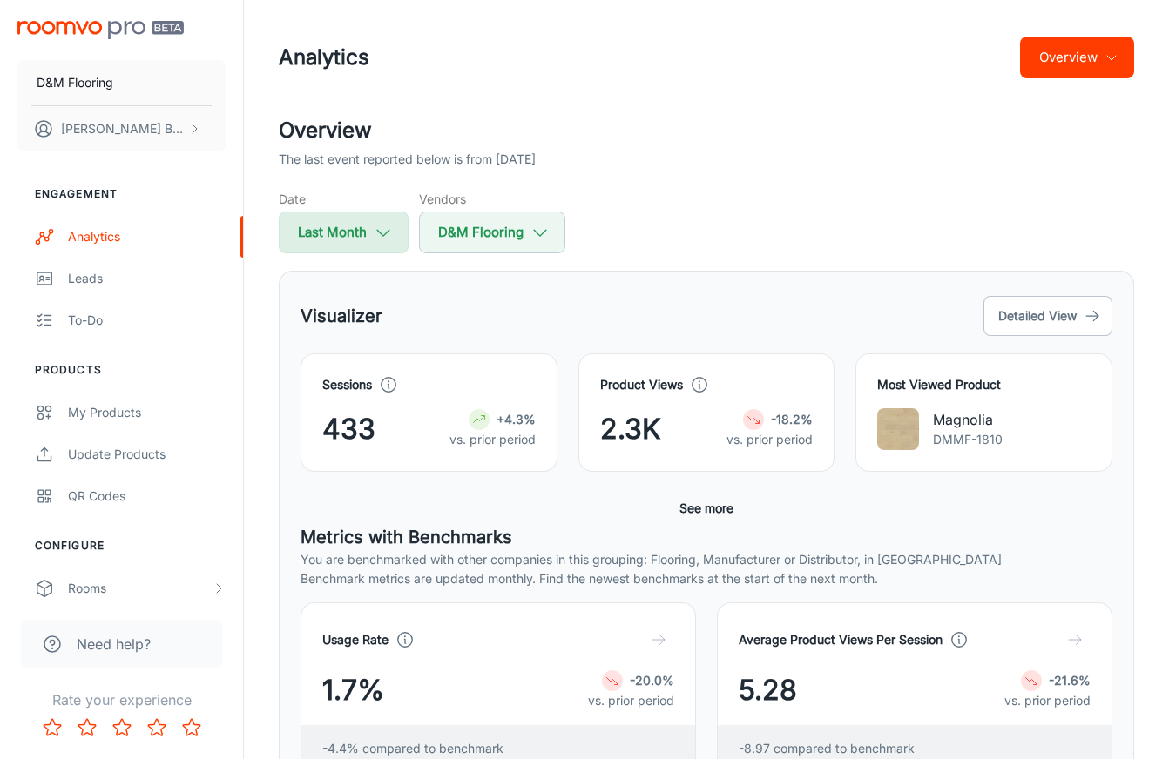 The image size is (1169, 759). Describe the element at coordinates (967, 420) in the screenshot. I see `p: Magnolia` at that location.